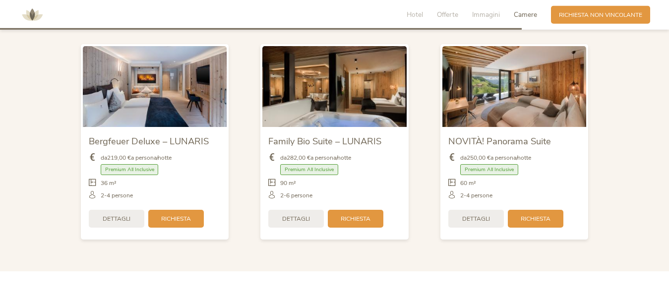 This screenshot has height=305, width=669. What do you see at coordinates (486, 14) in the screenshot?
I see `span: Immagini` at bounding box center [486, 14].